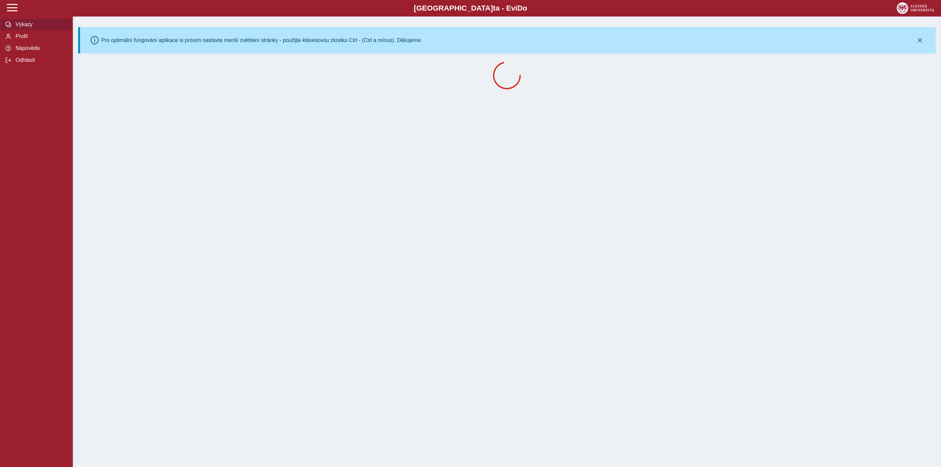  I want to click on img: logo_web_su.png, so click(916, 8).